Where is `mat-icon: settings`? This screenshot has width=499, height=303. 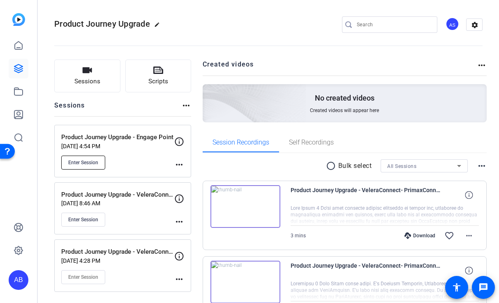
mat-icon: settings is located at coordinates (475, 25).